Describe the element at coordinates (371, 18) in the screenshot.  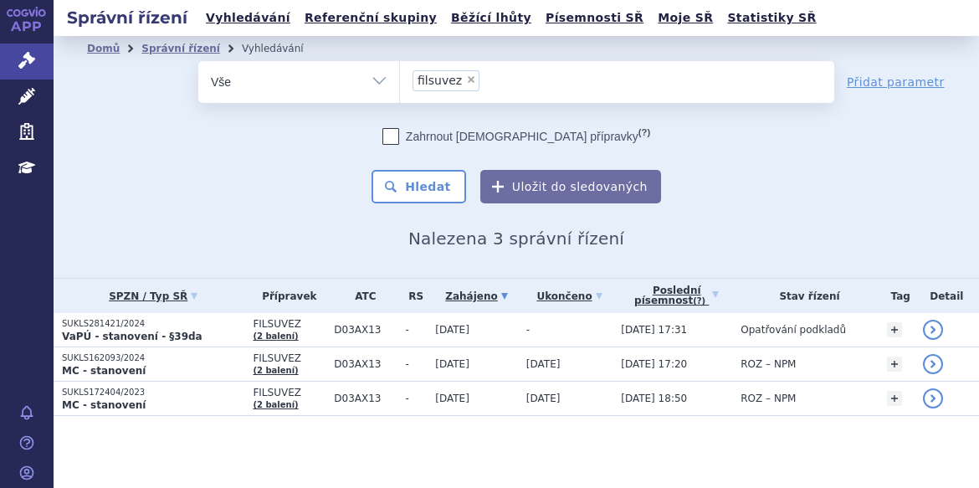
I see `a: Referenční skupiny` at that location.